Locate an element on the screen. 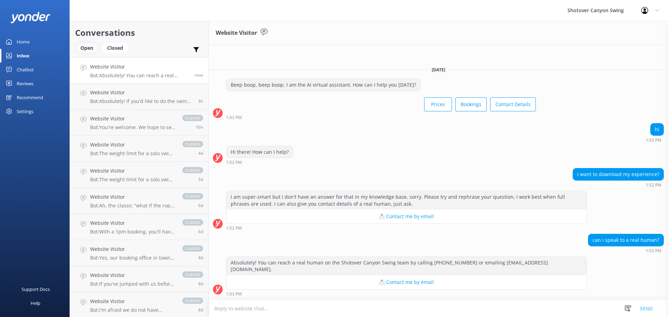  h2: Conversations is located at coordinates (139, 33).